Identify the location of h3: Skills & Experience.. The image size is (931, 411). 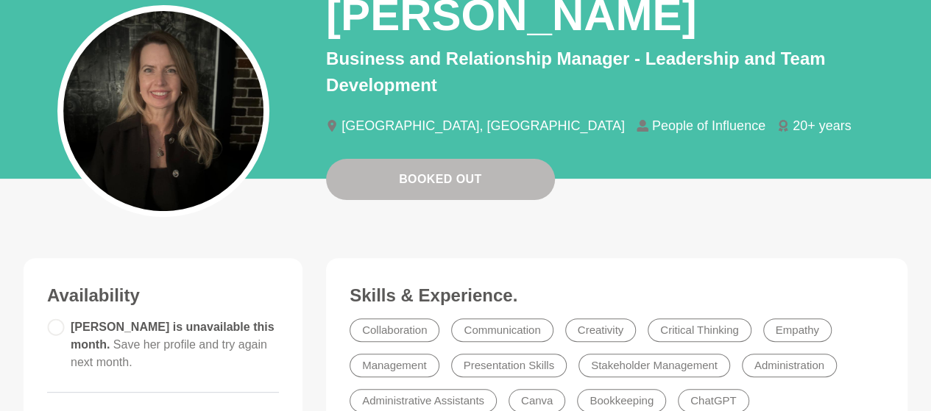
(617, 296).